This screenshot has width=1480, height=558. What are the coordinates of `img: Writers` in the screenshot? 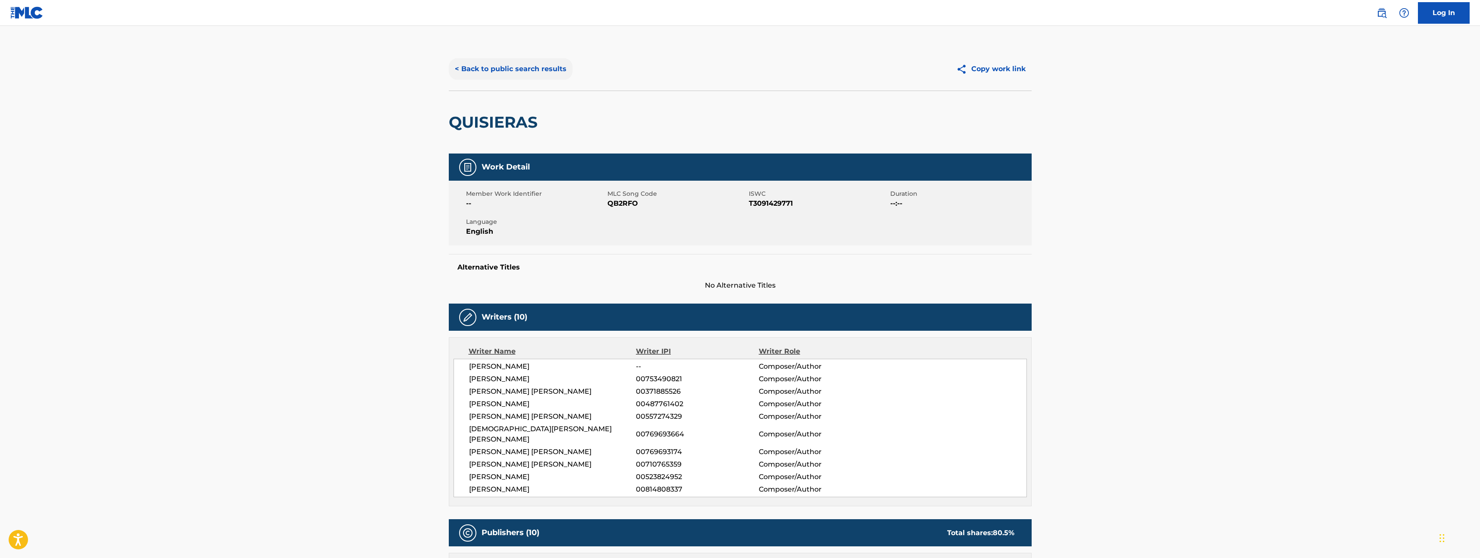 It's located at (468, 317).